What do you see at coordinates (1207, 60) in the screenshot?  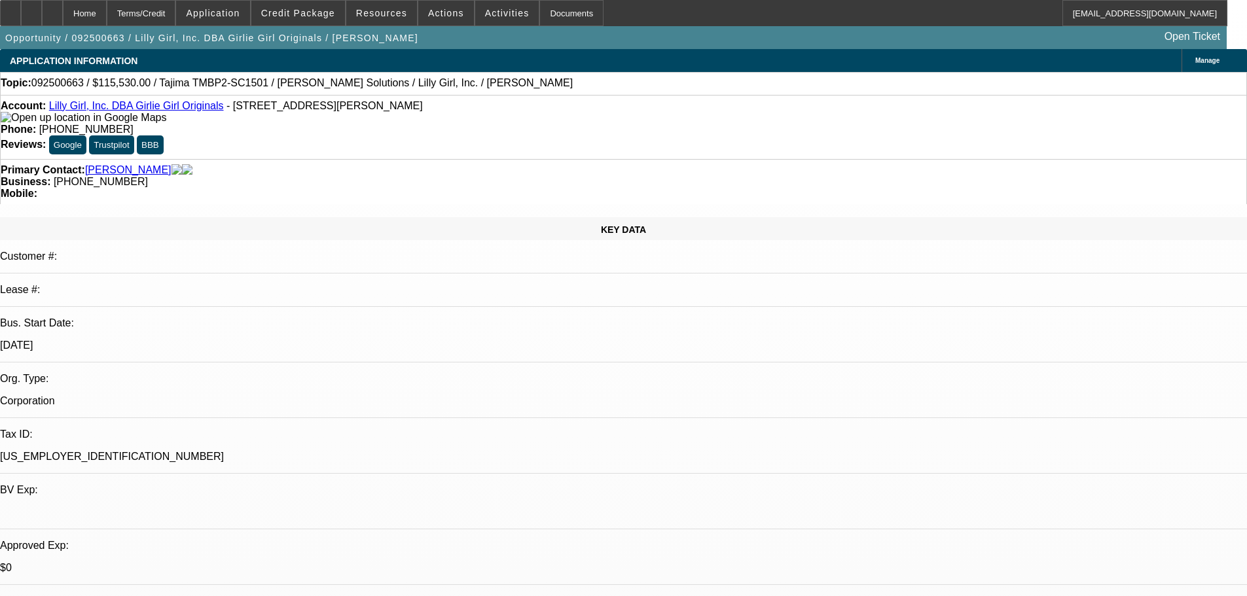 I see `span: Manage` at bounding box center [1207, 60].